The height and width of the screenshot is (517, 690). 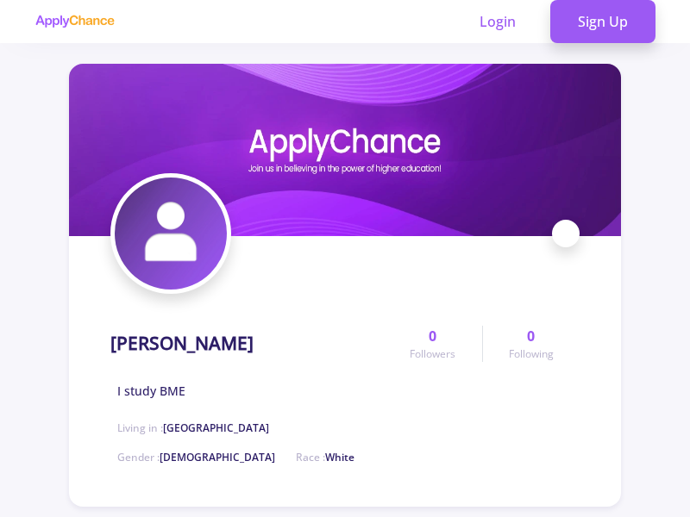 What do you see at coordinates (432, 344) in the screenshot?
I see `a: 0Followers` at bounding box center [432, 344].